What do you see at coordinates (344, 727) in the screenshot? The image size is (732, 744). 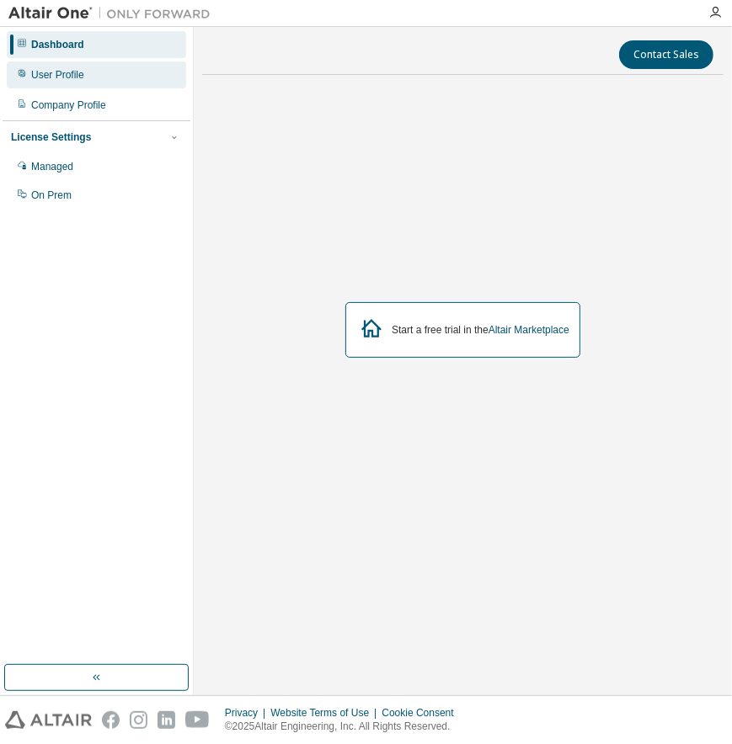 I see `p: © 2025 Altair Engineering, Inc. All Rights Reserved.` at bounding box center [344, 727].